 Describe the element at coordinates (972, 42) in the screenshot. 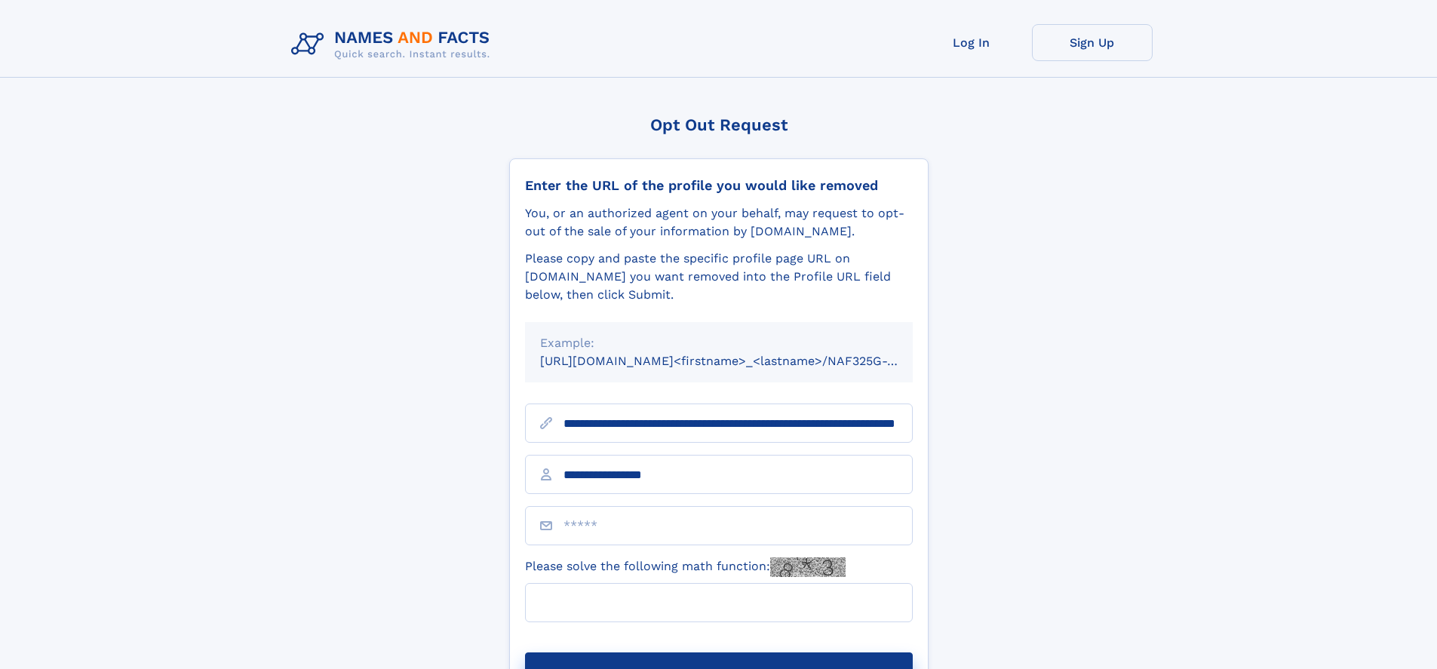

I see `a: Log In` at that location.